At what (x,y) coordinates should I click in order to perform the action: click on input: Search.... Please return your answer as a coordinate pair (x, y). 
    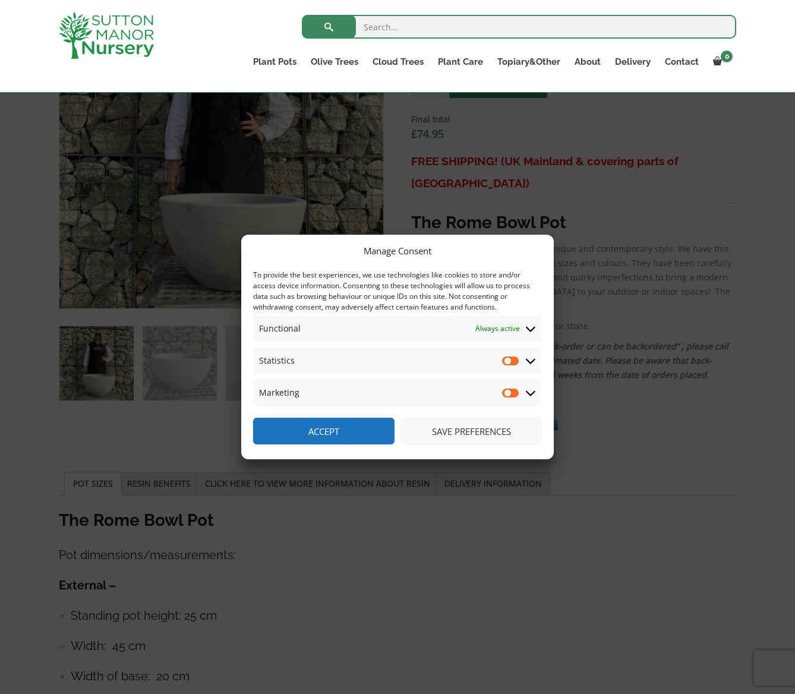
    Looking at the image, I should click on (519, 27).